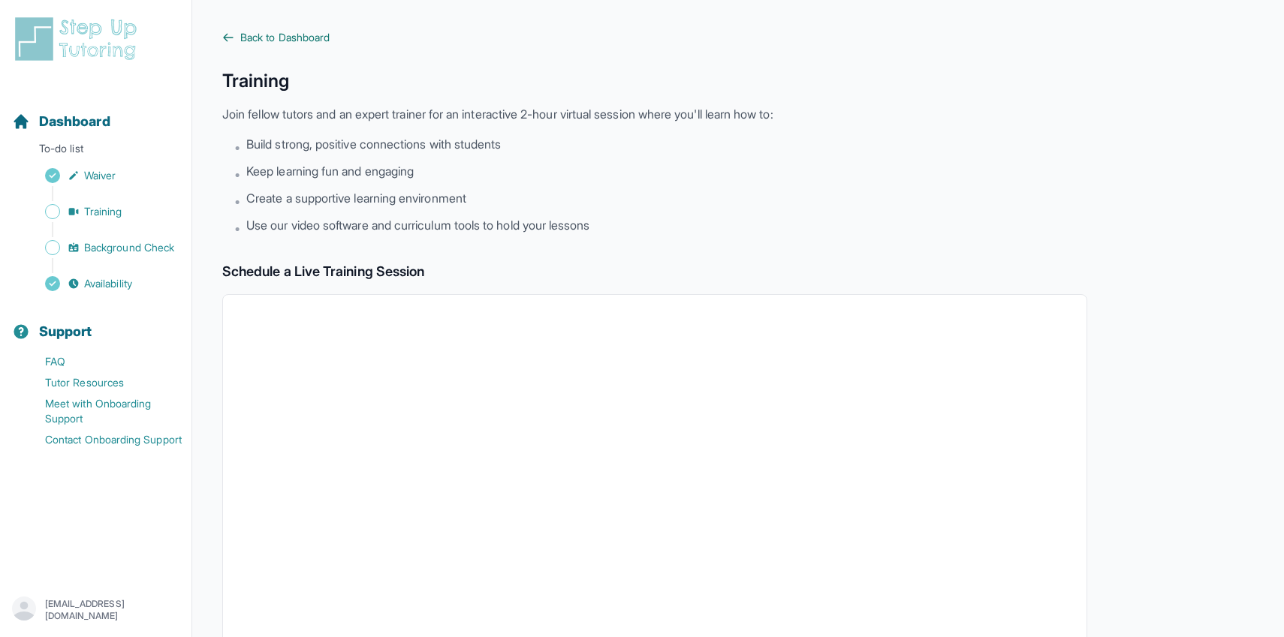  What do you see at coordinates (101, 284) in the screenshot?
I see `a: Availability` at bounding box center [101, 284].